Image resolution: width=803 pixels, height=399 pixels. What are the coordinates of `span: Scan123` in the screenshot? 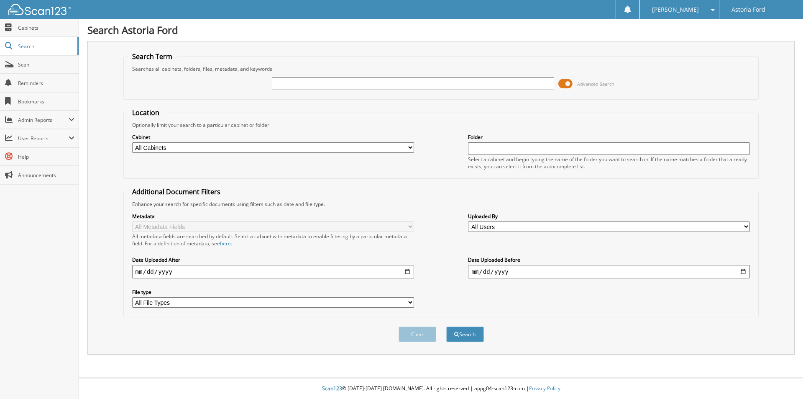 It's located at (332, 388).